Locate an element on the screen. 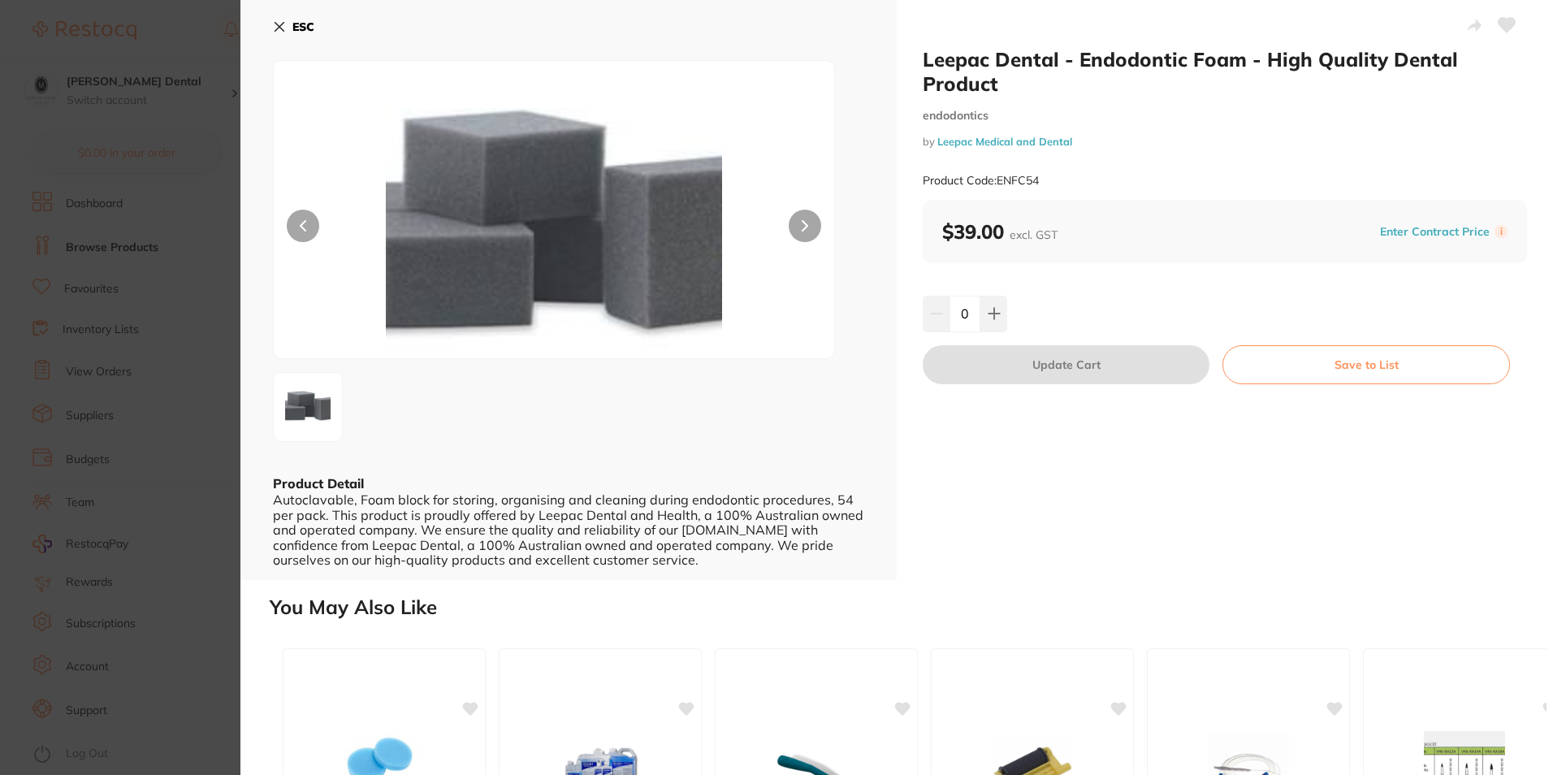 The height and width of the screenshot is (775, 1553). button: Enter Contract Price is located at coordinates (1435, 232).